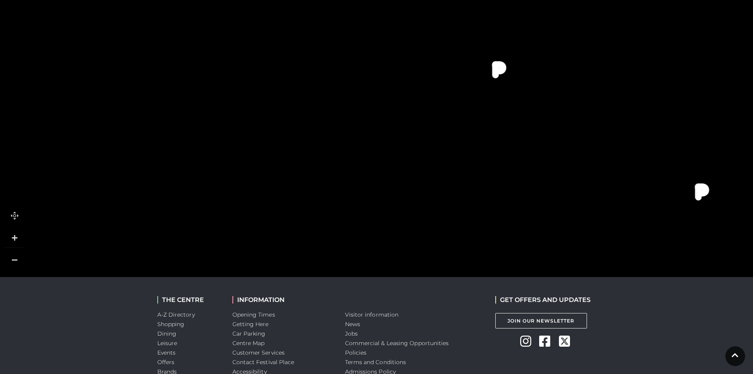 Image resolution: width=753 pixels, height=374 pixels. What do you see at coordinates (167, 343) in the screenshot?
I see `a: Leisure` at bounding box center [167, 343].